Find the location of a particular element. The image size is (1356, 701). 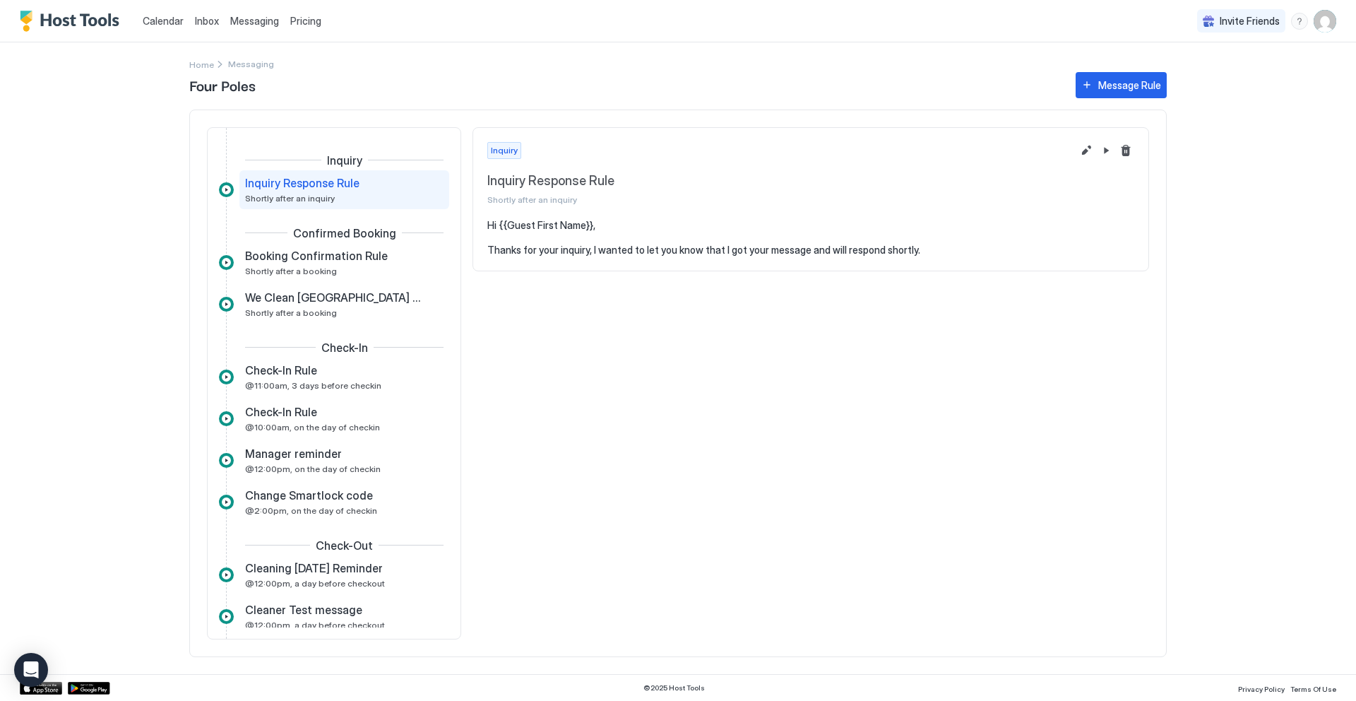

span: Home is located at coordinates (201, 64).